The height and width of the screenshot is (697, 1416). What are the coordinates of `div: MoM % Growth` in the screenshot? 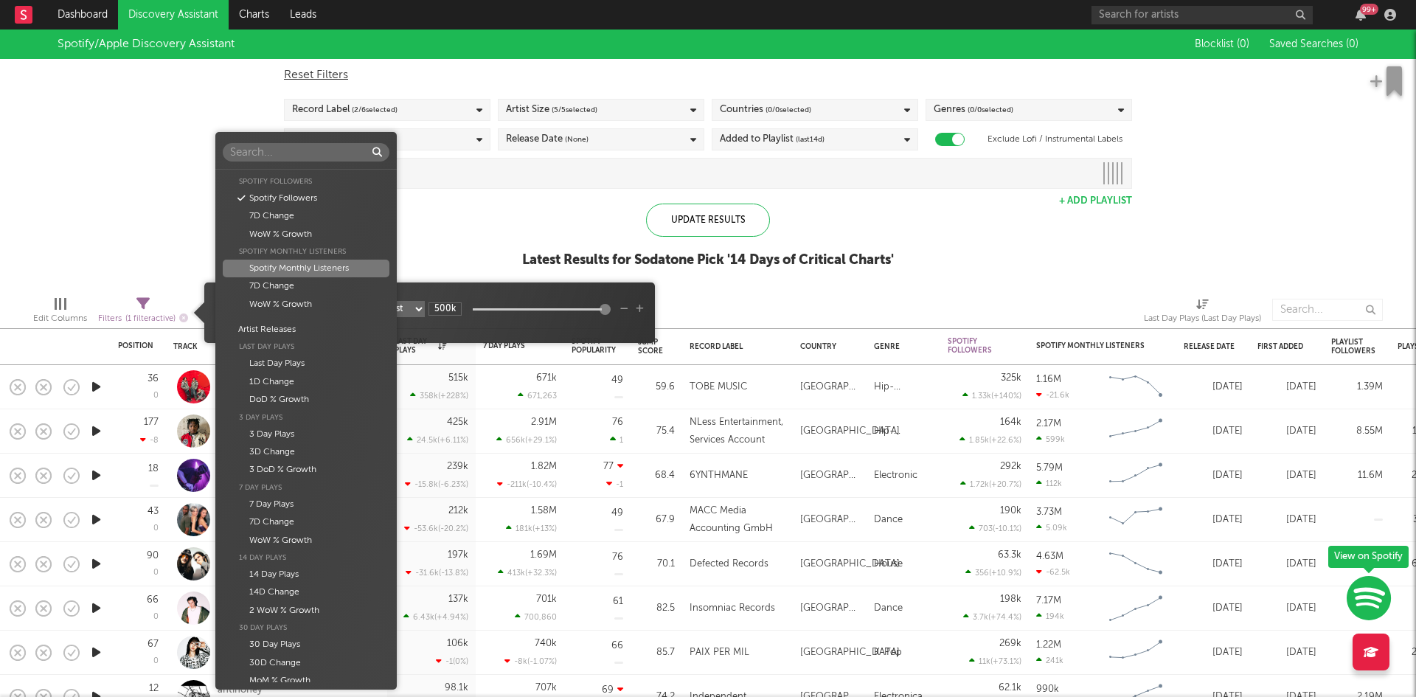 It's located at (305, 681).